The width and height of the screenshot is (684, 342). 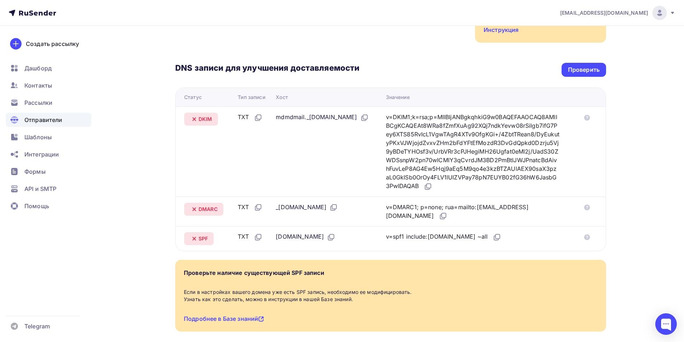 I want to click on a: Рассылки, so click(x=48, y=103).